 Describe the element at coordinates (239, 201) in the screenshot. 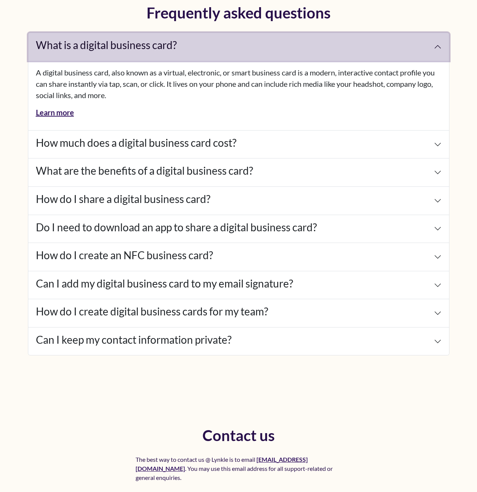

I see `button: How do I share a digital business card?` at that location.